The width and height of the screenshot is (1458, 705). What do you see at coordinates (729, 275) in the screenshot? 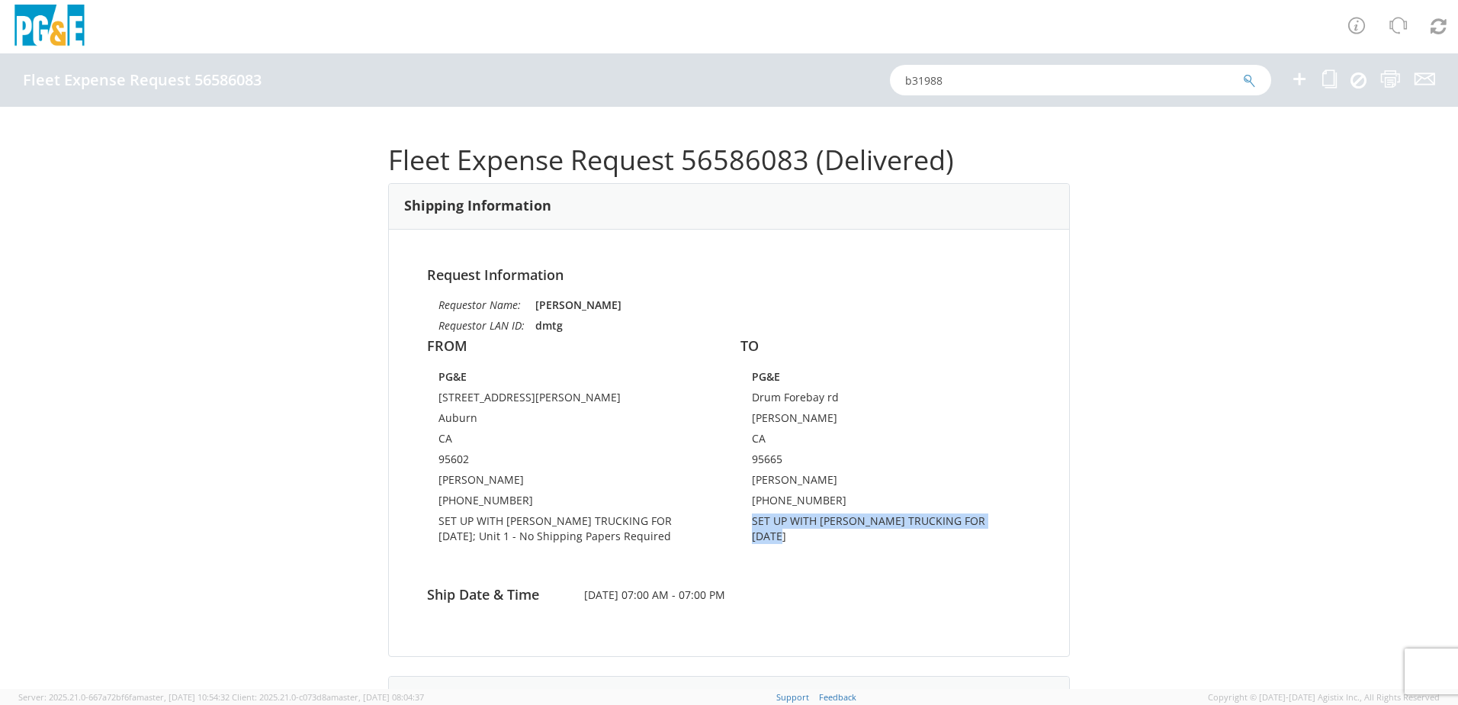
I see `h4: Request Information` at bounding box center [729, 275].